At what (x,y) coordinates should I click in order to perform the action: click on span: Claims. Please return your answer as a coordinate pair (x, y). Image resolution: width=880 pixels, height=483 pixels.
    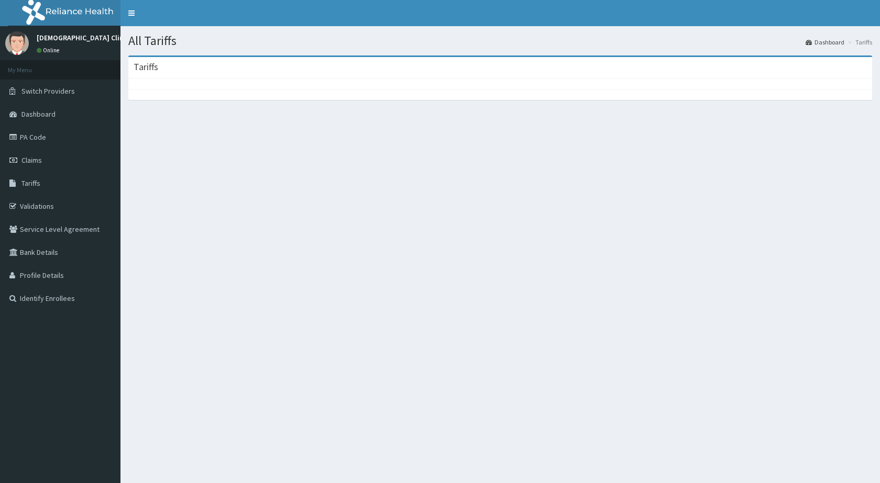
    Looking at the image, I should click on (31, 160).